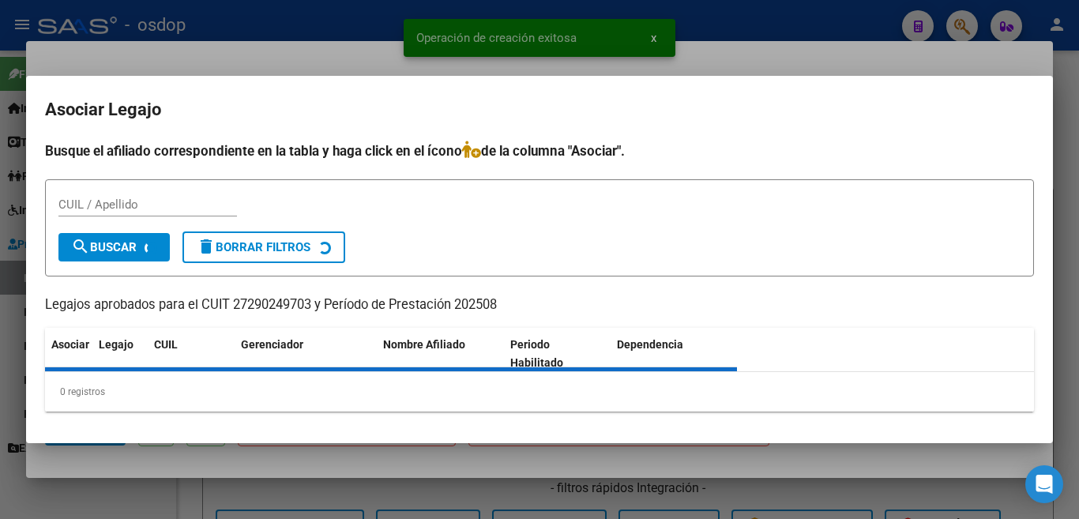 The width and height of the screenshot is (1079, 519). Describe the element at coordinates (103, 247) in the screenshot. I see `span: Buscar` at that location.